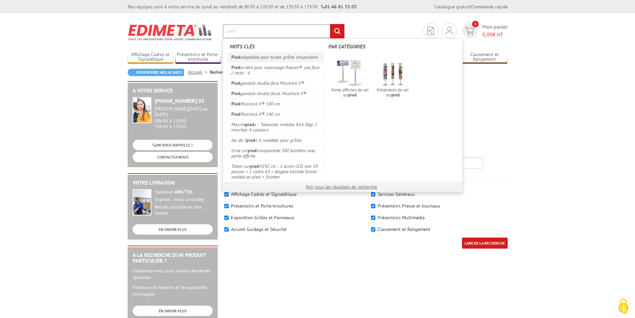 The image size is (635, 318). What do you see at coordinates (142, 202) in the screenshot?
I see `img: widget-livraison.jpg` at bounding box center [142, 202].